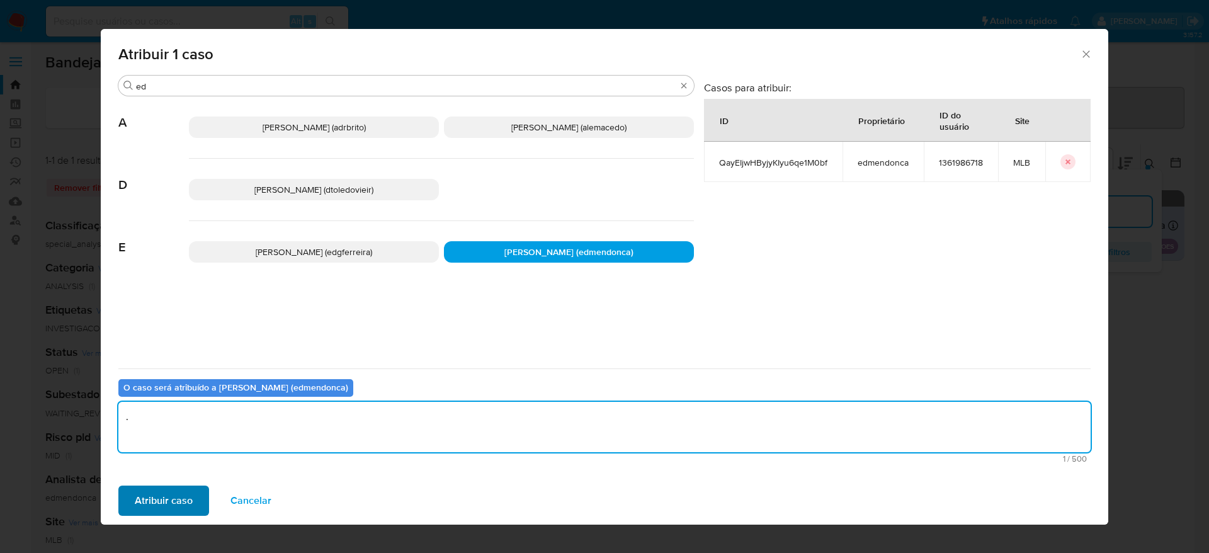  What do you see at coordinates (154, 176) in the screenshot?
I see `span: D` at bounding box center [154, 176].